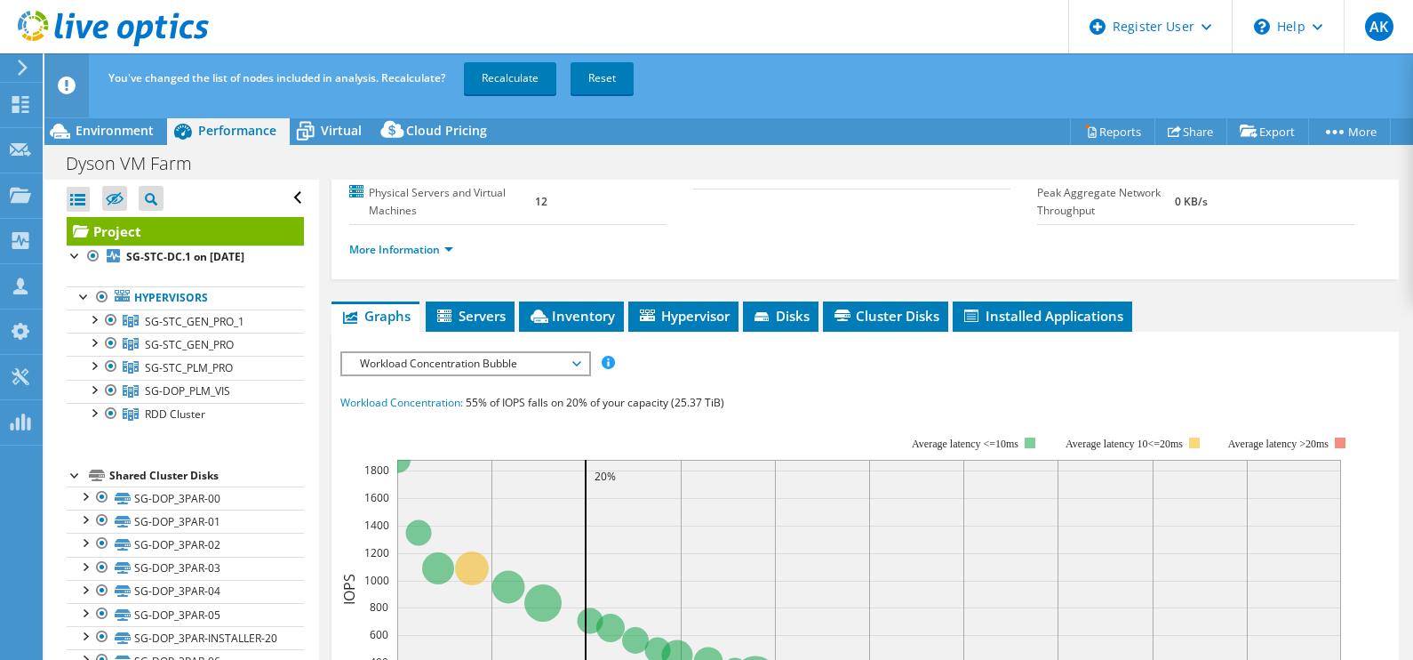 This screenshot has width=1413, height=660. What do you see at coordinates (375, 316) in the screenshot?
I see `span: Graphs` at bounding box center [375, 316].